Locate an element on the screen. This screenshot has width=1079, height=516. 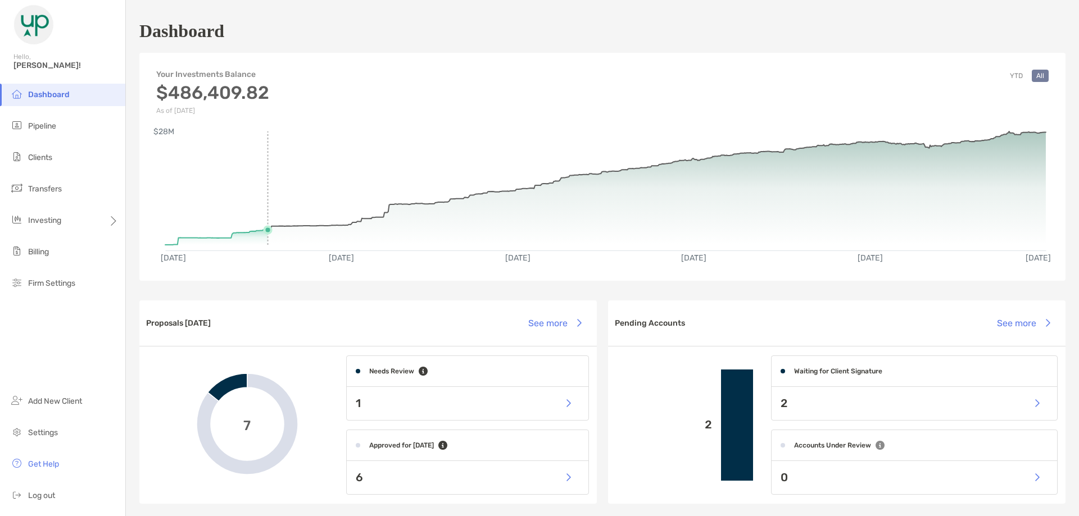
span: Pipeline is located at coordinates (42, 126).